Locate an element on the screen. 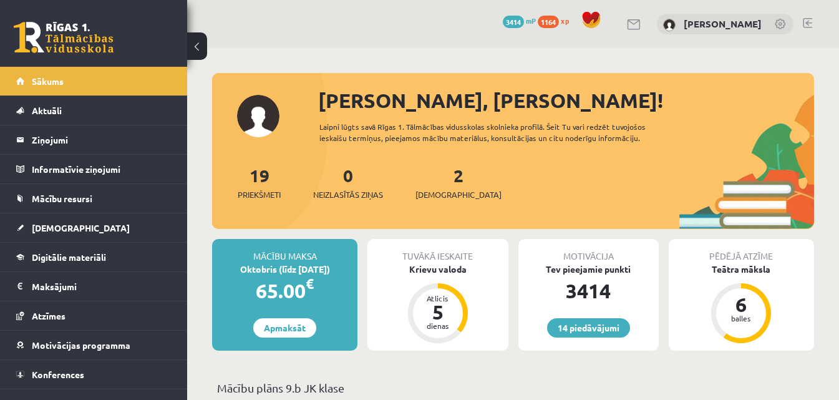 The image size is (839, 400). a: Apmaksāt is located at coordinates (284, 327).